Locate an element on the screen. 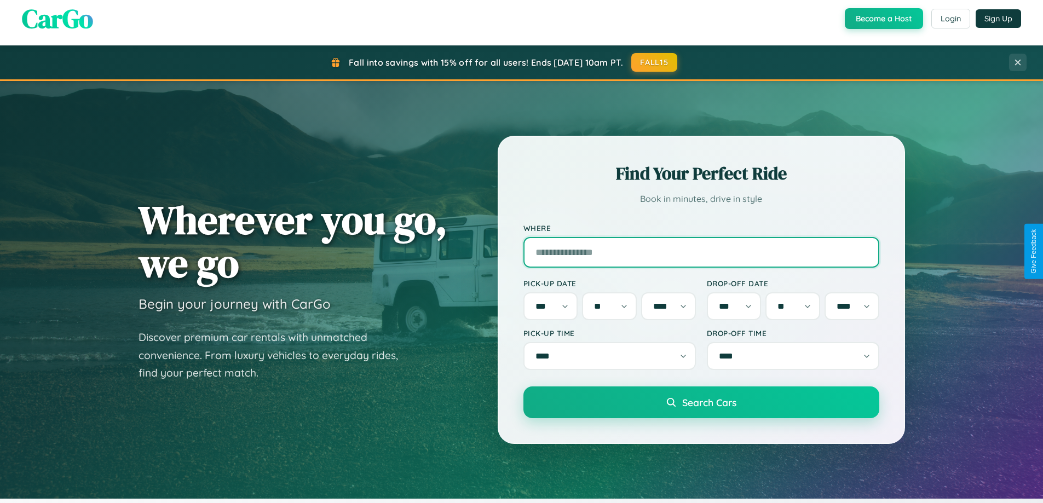  span: Search Cars is located at coordinates (709, 403).